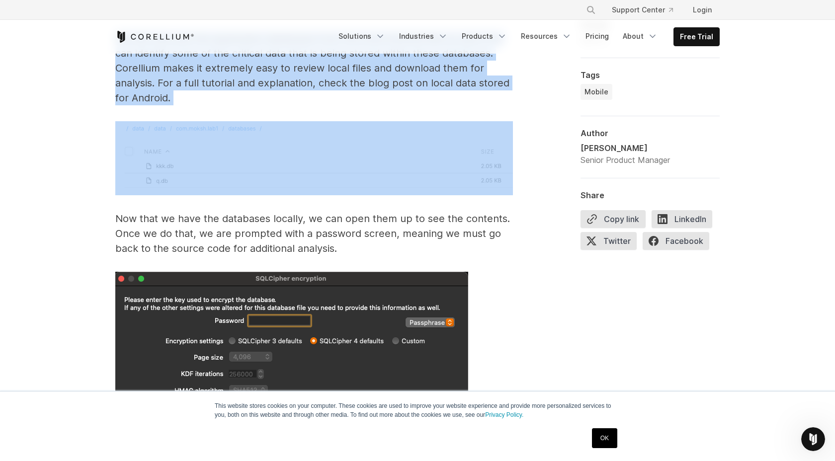  I want to click on a: Solutions, so click(362, 36).